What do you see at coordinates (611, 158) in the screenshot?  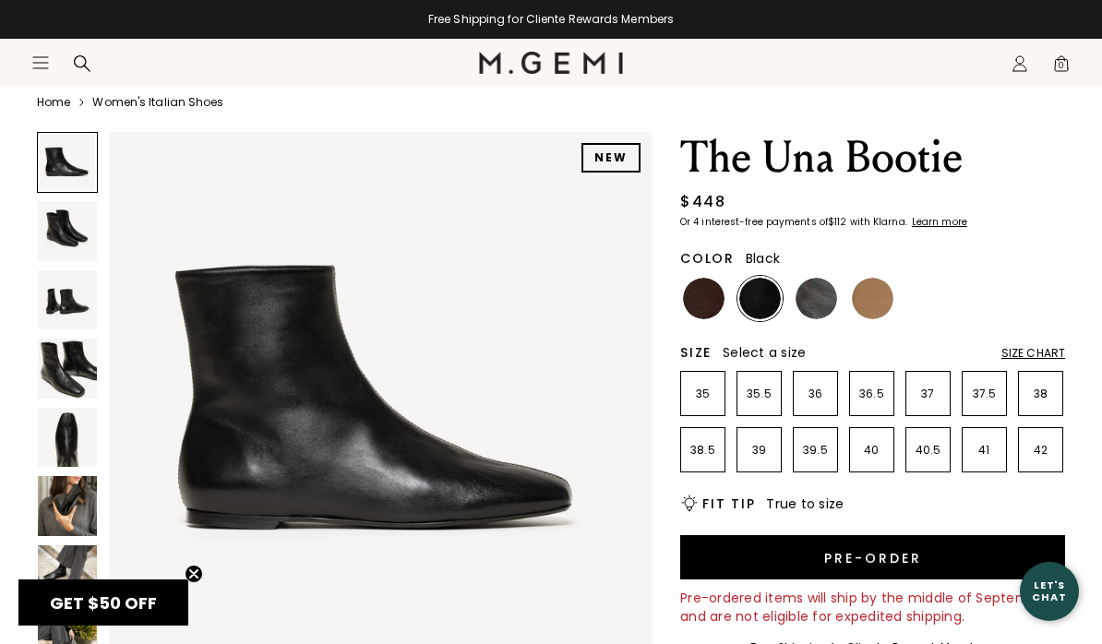 I see `div: NEW` at bounding box center [611, 158].